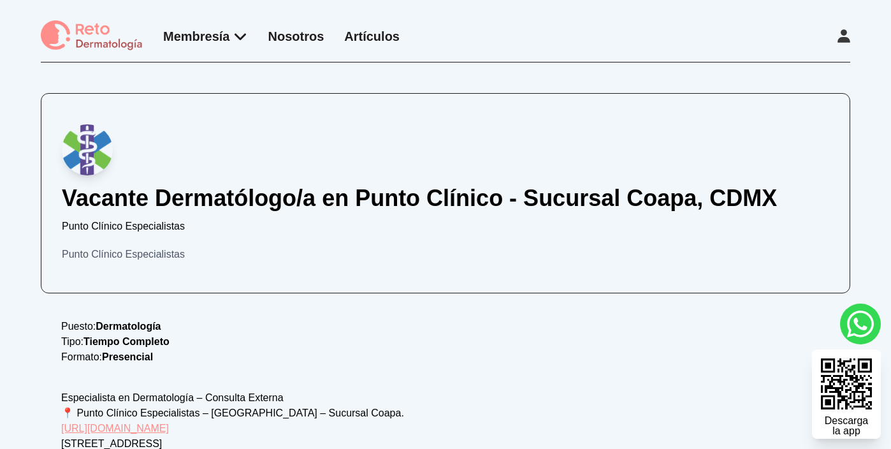 Image resolution: width=891 pixels, height=449 pixels. Describe the element at coordinates (446, 254) in the screenshot. I see `div: Punto Clínico Especialistas` at that location.